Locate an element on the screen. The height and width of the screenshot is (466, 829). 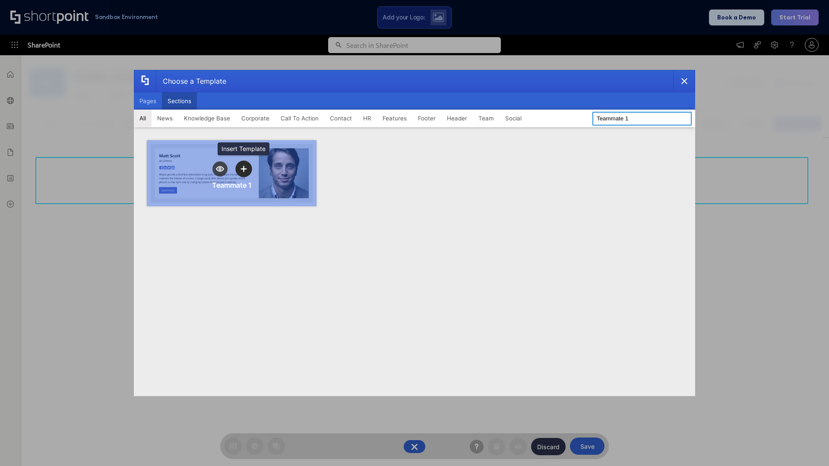
button: Corporate is located at coordinates (255, 118).